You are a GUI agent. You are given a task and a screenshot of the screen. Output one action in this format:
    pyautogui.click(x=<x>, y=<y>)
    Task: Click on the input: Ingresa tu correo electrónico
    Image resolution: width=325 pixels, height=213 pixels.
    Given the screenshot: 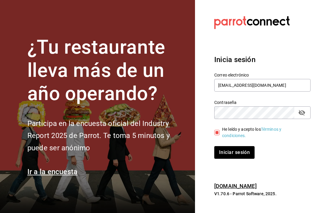 What is the action you would take?
    pyautogui.click(x=262, y=85)
    